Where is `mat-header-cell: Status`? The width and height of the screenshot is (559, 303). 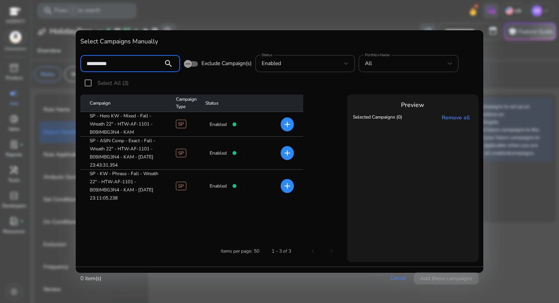 mat-header-cell: Status is located at coordinates (229, 103).